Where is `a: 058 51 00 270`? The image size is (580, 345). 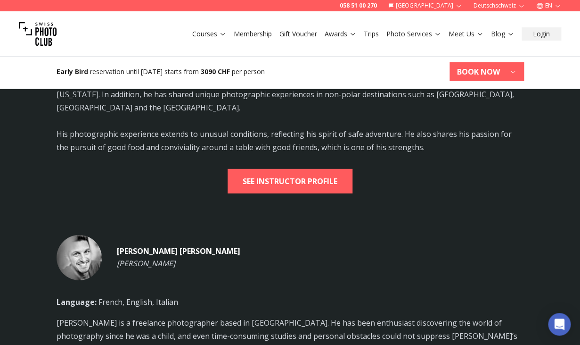 a: 058 51 00 270 is located at coordinates (358, 6).